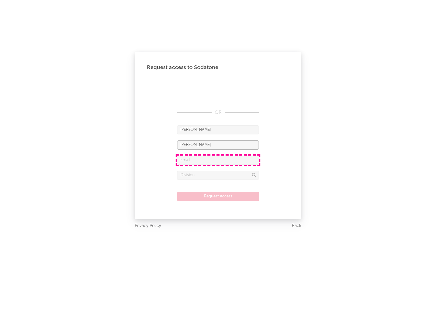 Image resolution: width=436 pixels, height=333 pixels. What do you see at coordinates (218, 160) in the screenshot?
I see `input: Email` at bounding box center [218, 160].